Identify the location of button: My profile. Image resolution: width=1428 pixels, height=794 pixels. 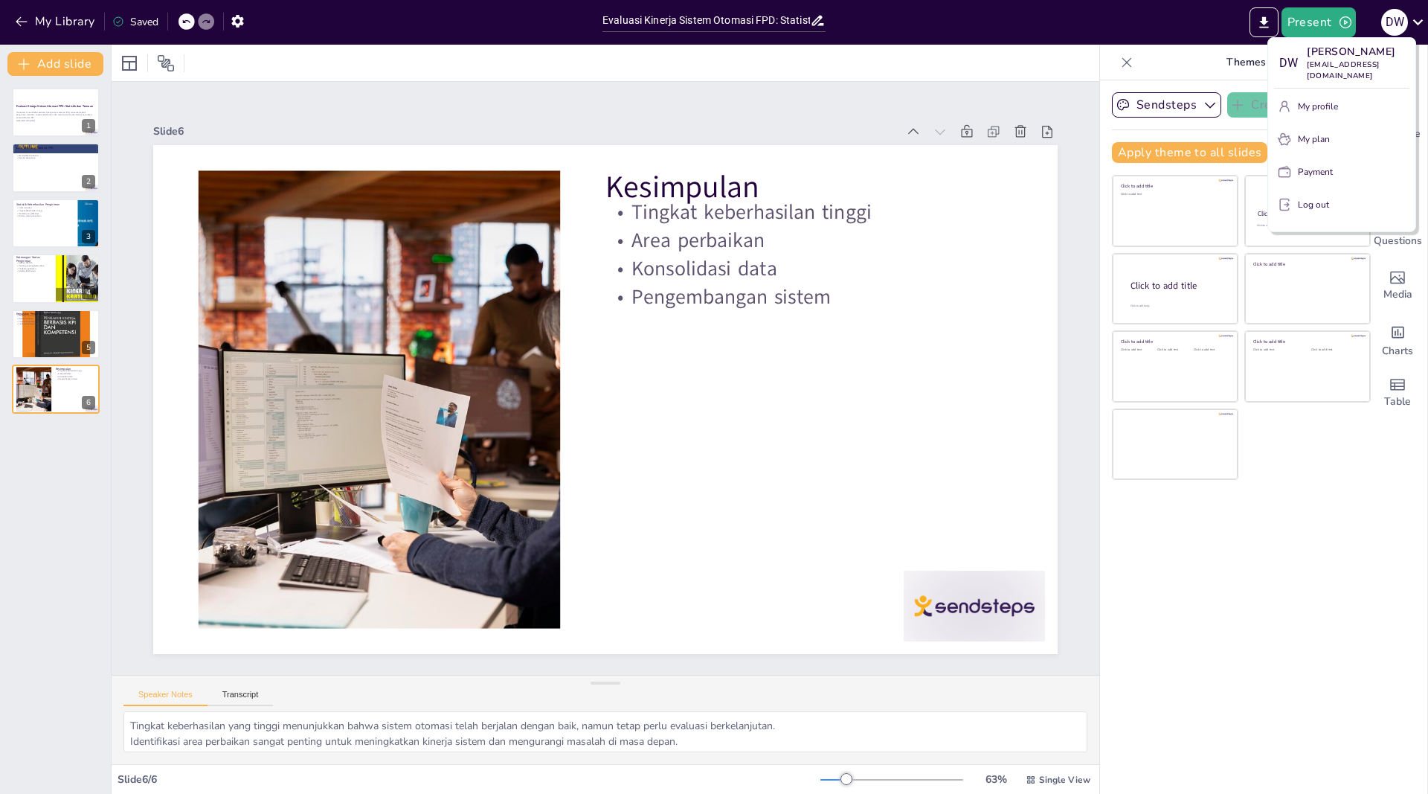
(1342, 106).